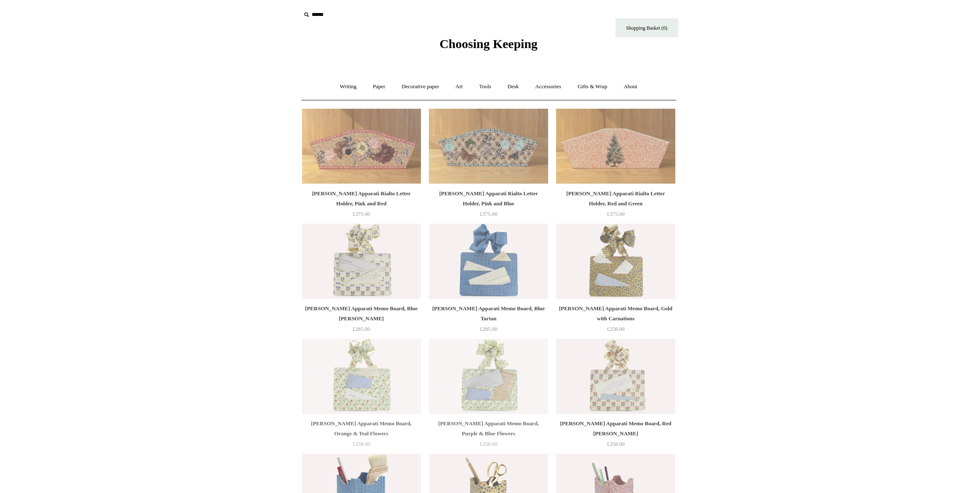  What do you see at coordinates (488, 377) in the screenshot?
I see `a: Scanlon Apparati Memo Board, Purple & Blue Flowers Scanlon Apparati Memo Board, Purple & Blue Flo...` at bounding box center [488, 377].